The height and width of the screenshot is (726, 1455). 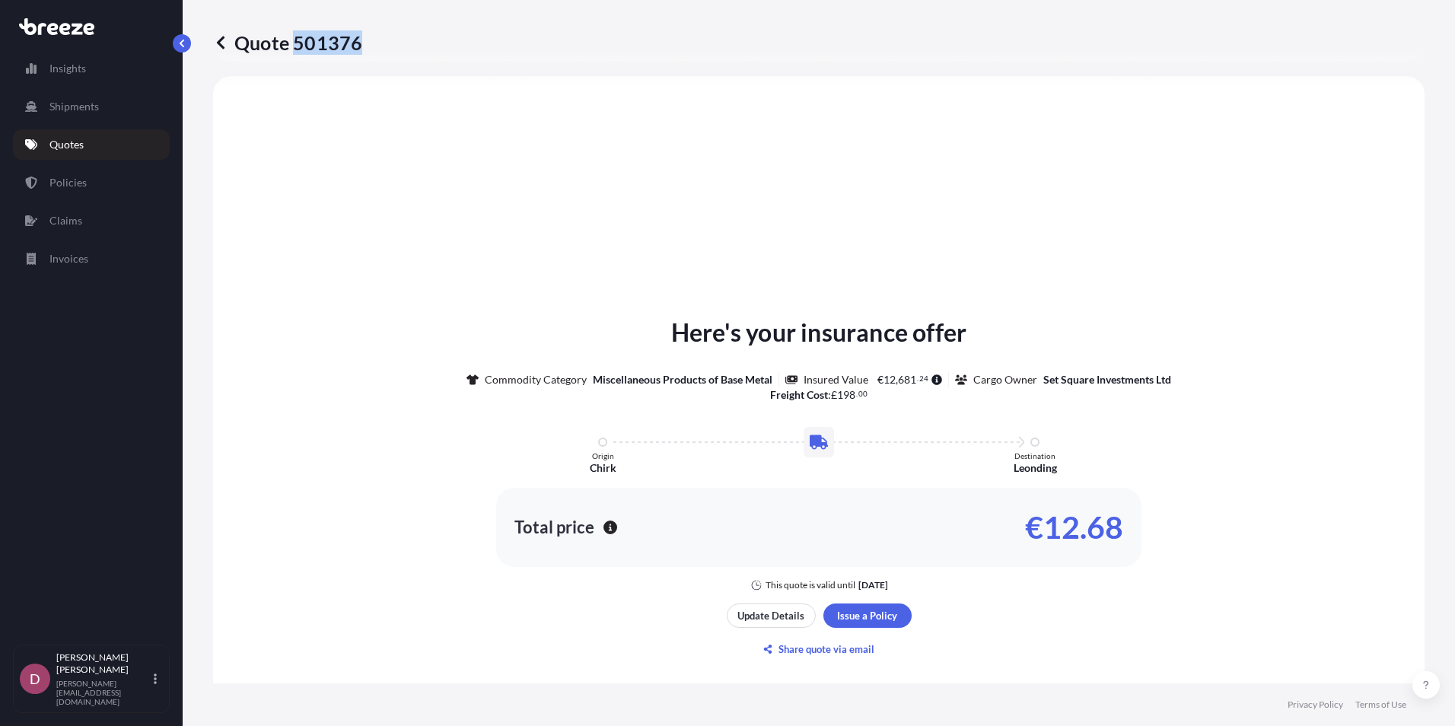 I want to click on a: Shipments, so click(x=91, y=107).